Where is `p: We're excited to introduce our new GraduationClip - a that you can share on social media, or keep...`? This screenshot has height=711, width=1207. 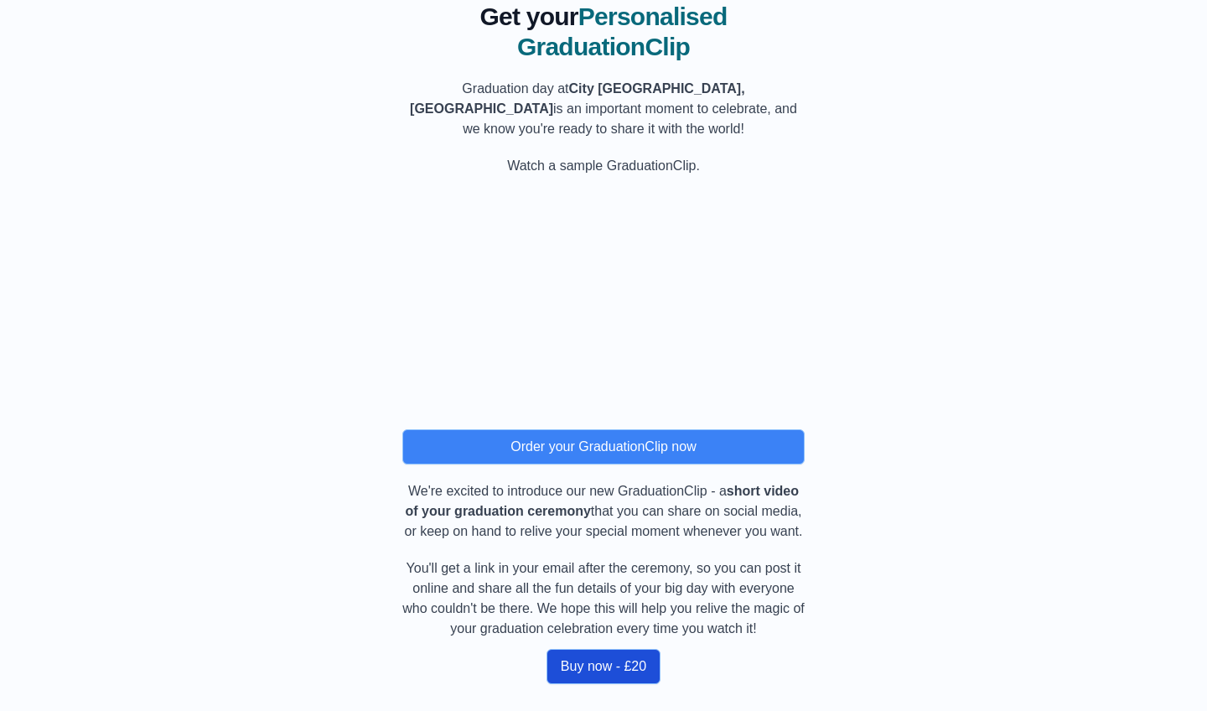
p: We're excited to introduce our new GraduationClip - a that you can share on social media, or keep... is located at coordinates (603, 511).